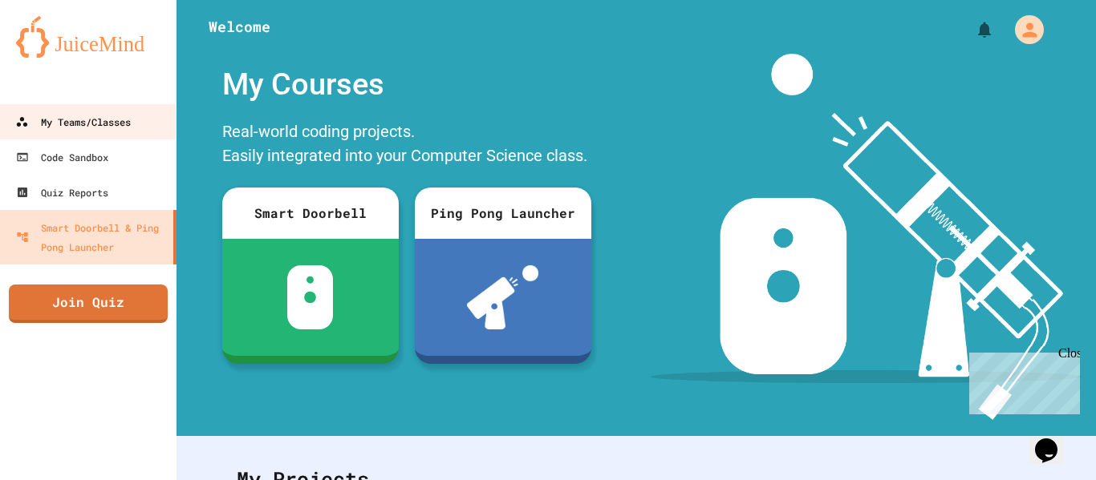 The width and height of the screenshot is (1096, 480). I want to click on a: Join Quiz, so click(88, 304).